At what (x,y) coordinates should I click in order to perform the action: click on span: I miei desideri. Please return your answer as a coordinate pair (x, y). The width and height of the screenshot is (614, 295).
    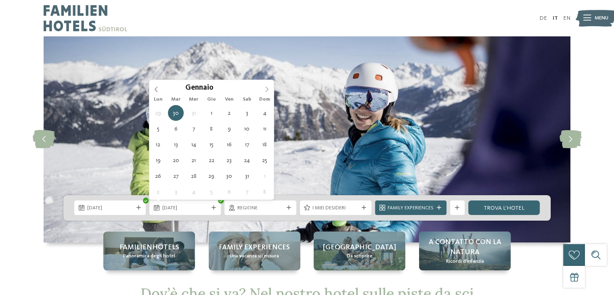
    Looking at the image, I should click on (335, 208).